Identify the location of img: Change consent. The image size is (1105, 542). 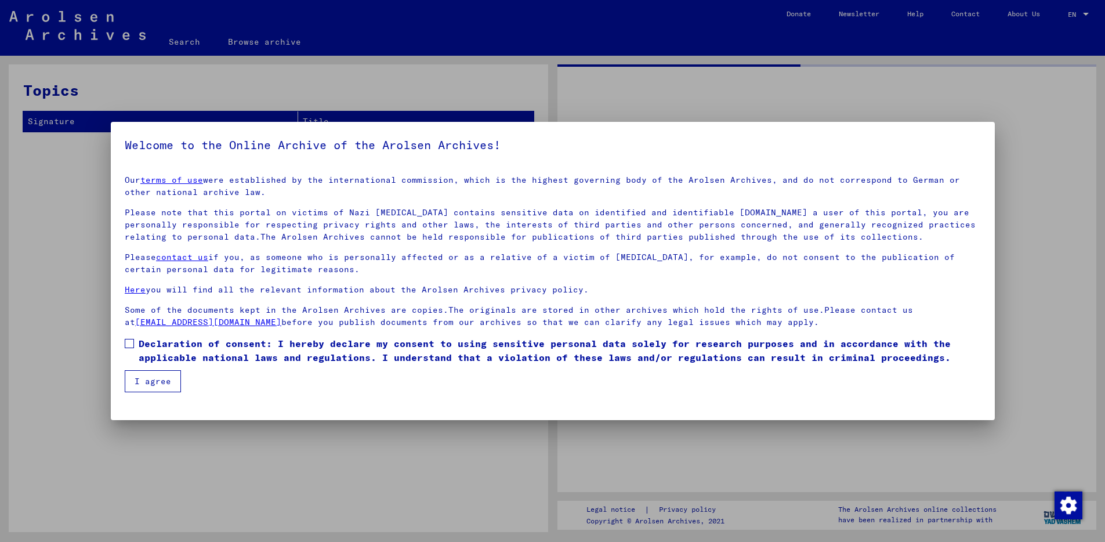
(1068, 505).